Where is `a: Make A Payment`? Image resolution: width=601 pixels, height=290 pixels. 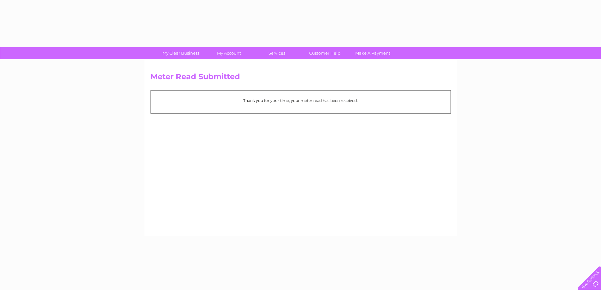 a: Make A Payment is located at coordinates (373, 53).